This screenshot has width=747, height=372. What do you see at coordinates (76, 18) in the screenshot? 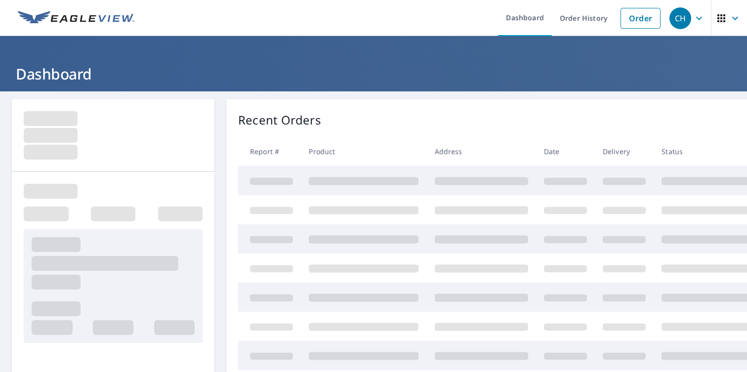
I see `img: EV Logo` at bounding box center [76, 18].